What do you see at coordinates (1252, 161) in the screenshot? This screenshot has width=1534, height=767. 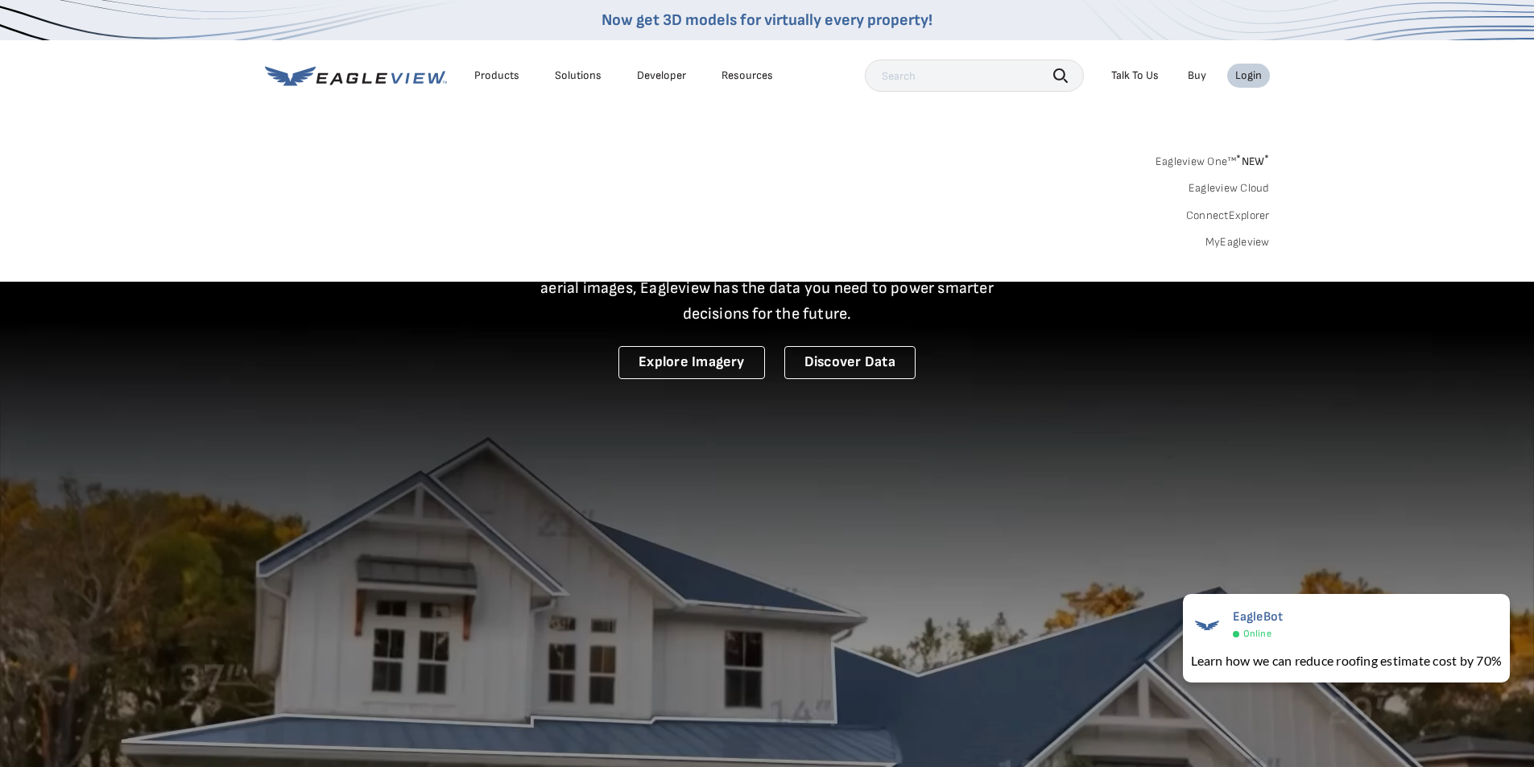 I see `span: NEW` at bounding box center [1252, 161].